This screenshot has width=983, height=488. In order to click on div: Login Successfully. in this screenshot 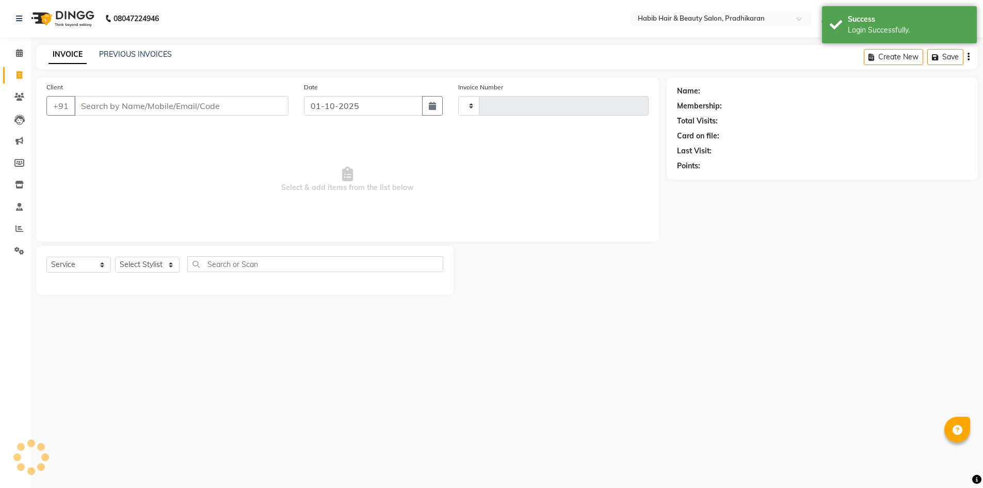, I will do `click(909, 30)`.